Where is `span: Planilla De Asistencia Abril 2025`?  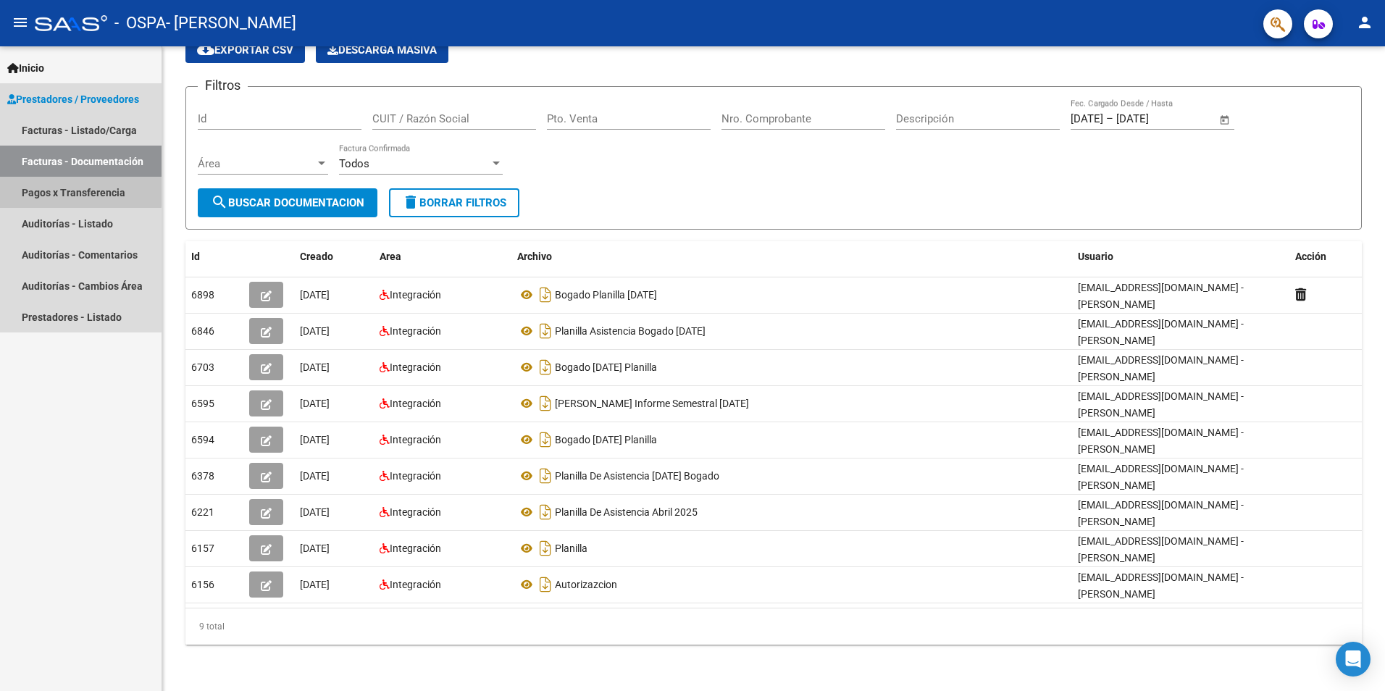
span: Planilla De Asistencia Abril 2025 is located at coordinates (626, 512).